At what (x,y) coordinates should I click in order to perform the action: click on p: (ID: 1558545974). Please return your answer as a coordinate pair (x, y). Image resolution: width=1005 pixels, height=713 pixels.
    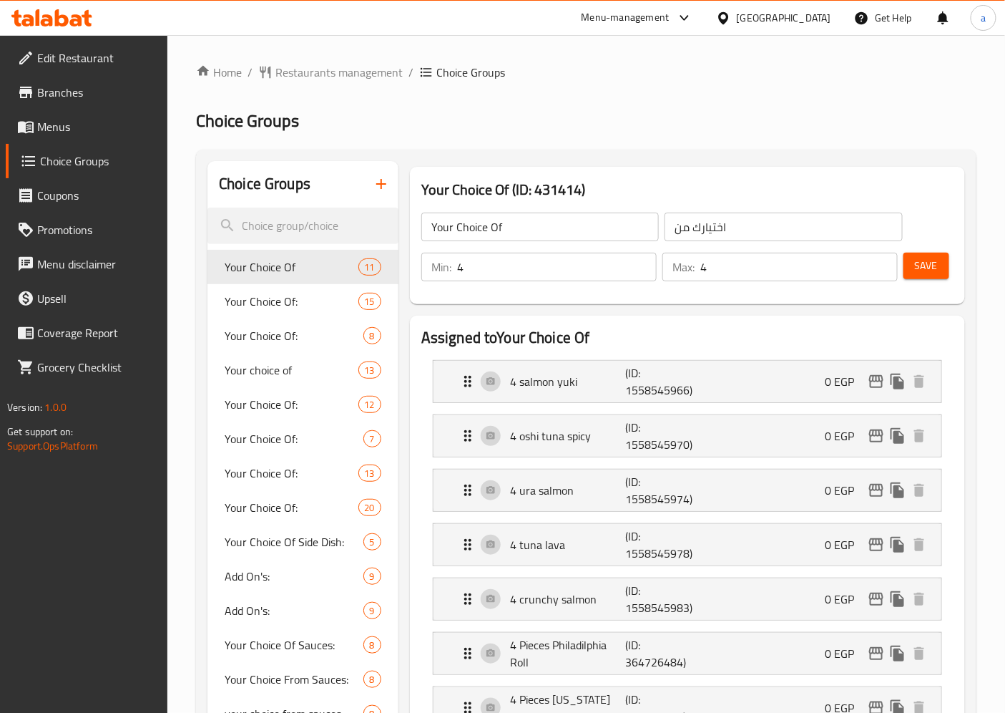
    Looking at the image, I should click on (664, 490).